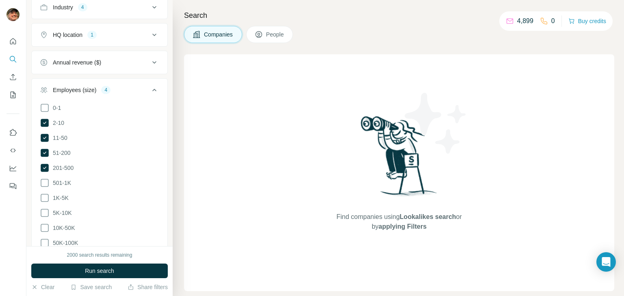 The height and width of the screenshot is (296, 624). Describe the element at coordinates (399, 15) in the screenshot. I see `h4: Search` at that location.